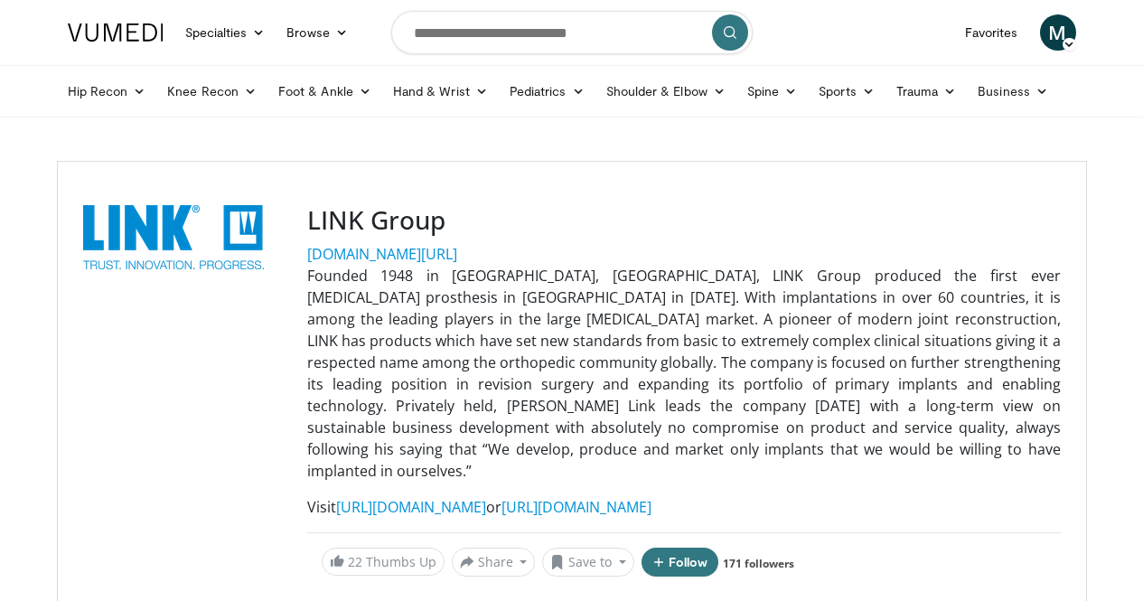 The image size is (1143, 601). Describe the element at coordinates (116, 33) in the screenshot. I see `img: VuMedi Logo` at that location.